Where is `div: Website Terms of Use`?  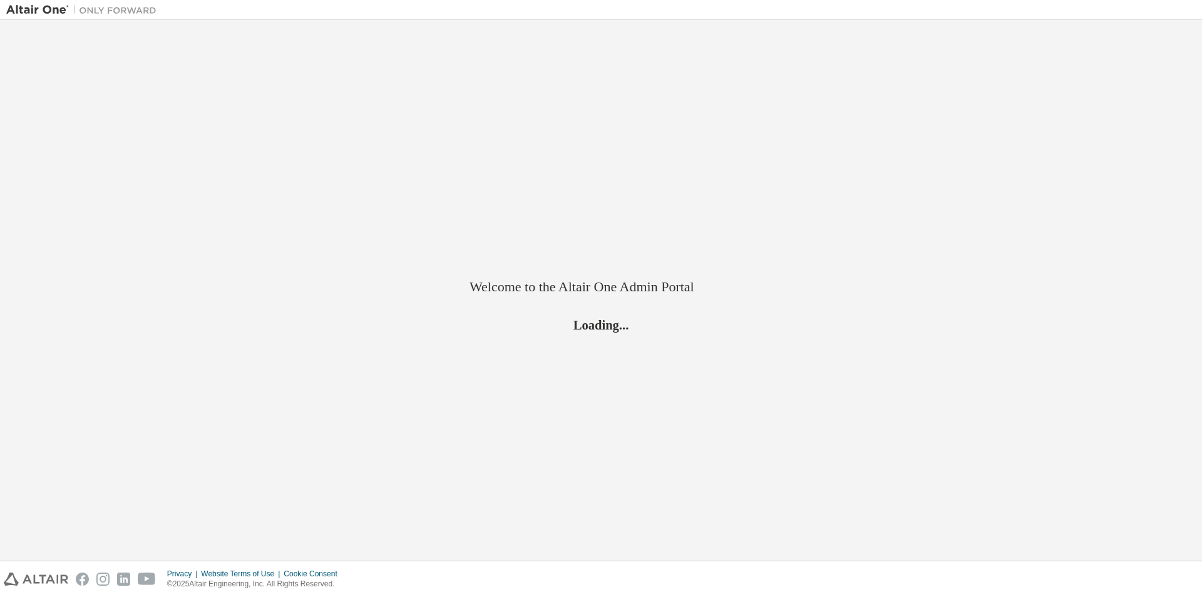
div: Website Terms of Use is located at coordinates (242, 573).